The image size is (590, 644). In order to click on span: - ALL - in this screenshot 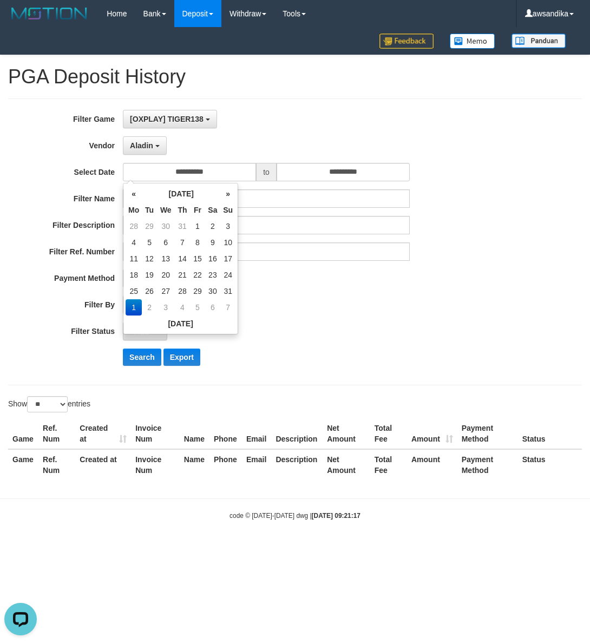, I will do `click(142, 331)`.